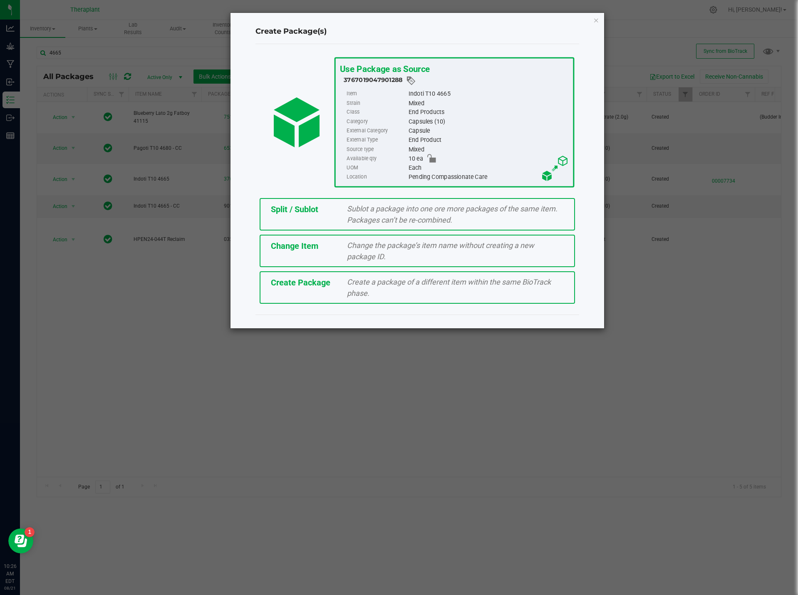 The width and height of the screenshot is (798, 595). What do you see at coordinates (295, 209) in the screenshot?
I see `span: Split / Sublot` at bounding box center [295, 209].